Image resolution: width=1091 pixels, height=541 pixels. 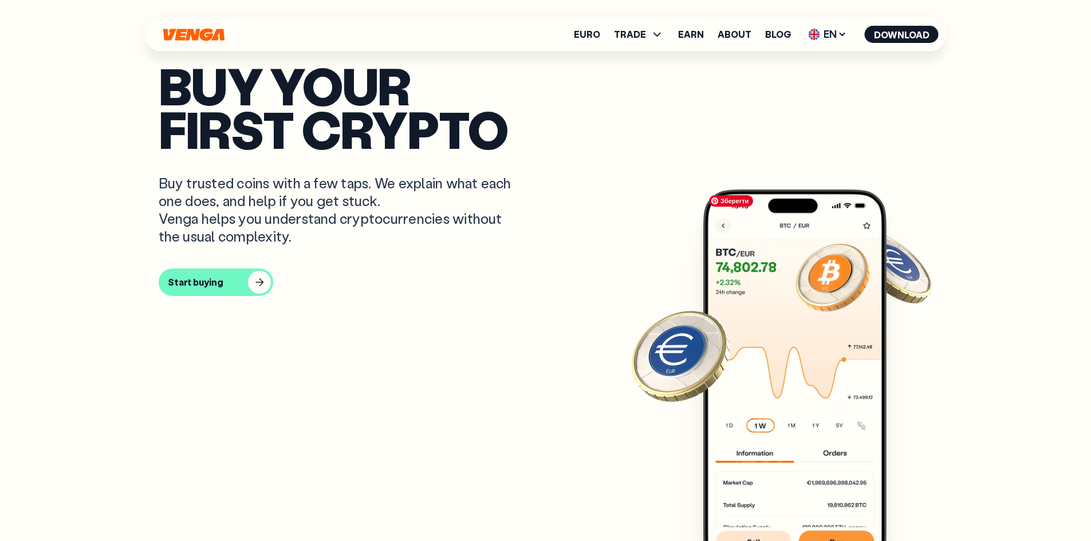 I want to click on a: Earn, so click(x=691, y=34).